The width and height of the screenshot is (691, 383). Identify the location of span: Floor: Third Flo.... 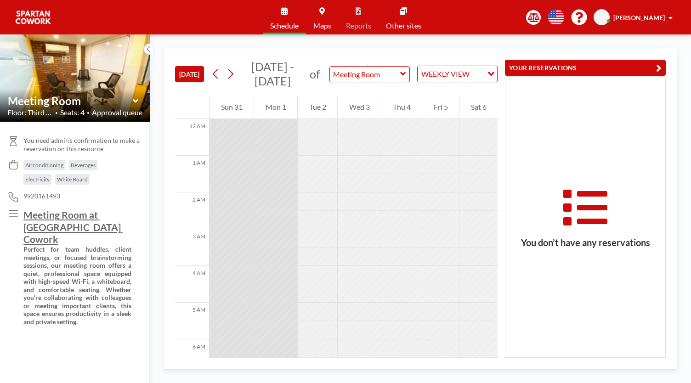
(30, 112).